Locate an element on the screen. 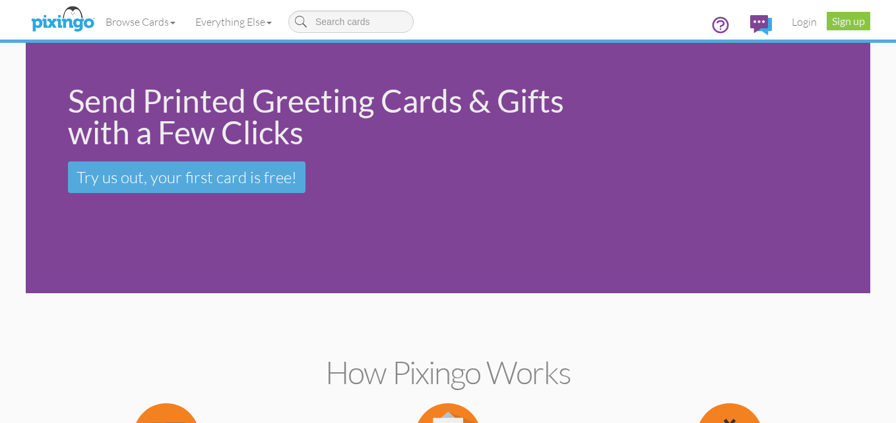 This screenshot has width=896, height=423. img: pixingo logo is located at coordinates (63, 20).